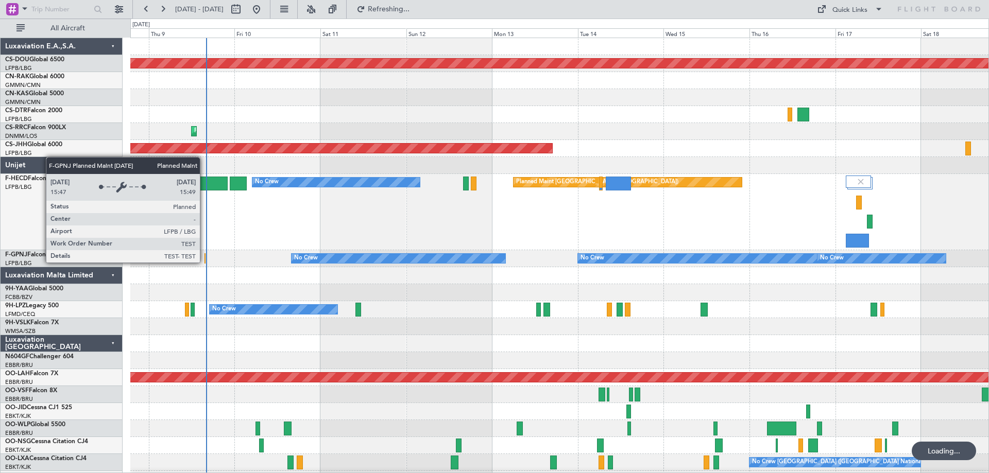 Image resolution: width=989 pixels, height=473 pixels. Describe the element at coordinates (16, 128) in the screenshot. I see `span: CS-RRC` at that location.